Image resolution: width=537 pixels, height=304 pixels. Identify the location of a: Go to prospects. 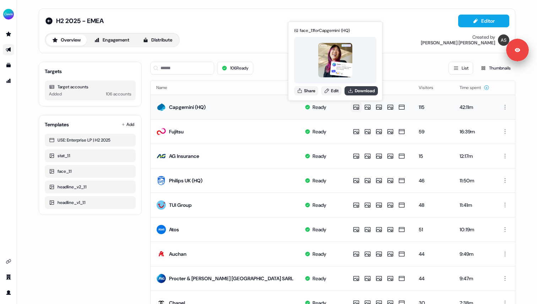
(9, 34).